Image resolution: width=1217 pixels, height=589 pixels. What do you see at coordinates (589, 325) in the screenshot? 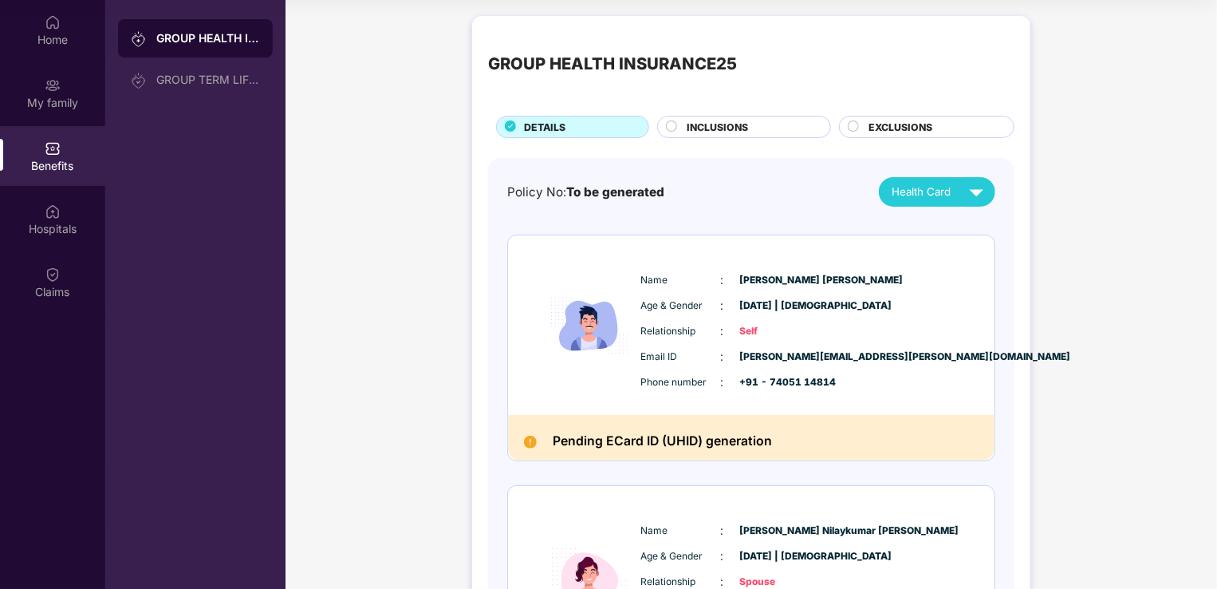
I see `img: icon` at bounding box center [589, 325].